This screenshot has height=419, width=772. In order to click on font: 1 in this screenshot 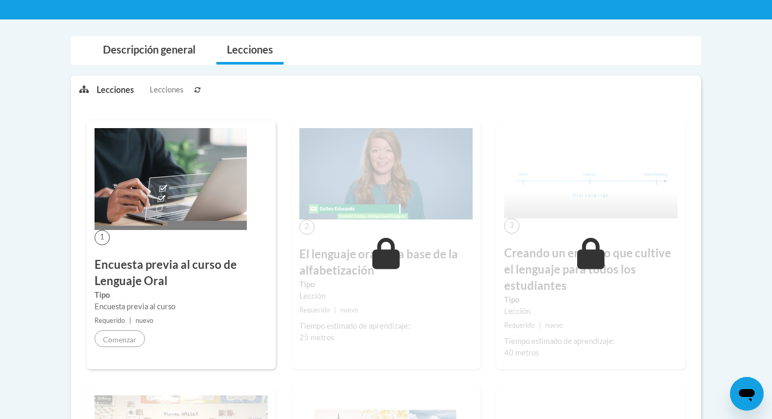, I will do `click(102, 236)`.